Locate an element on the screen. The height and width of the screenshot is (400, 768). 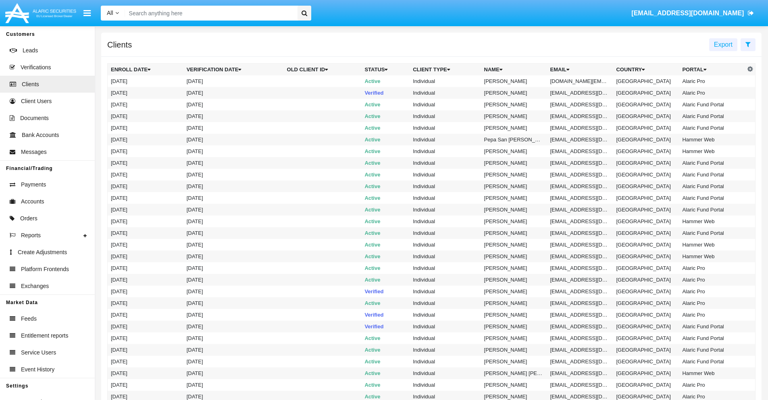
span: Clients is located at coordinates (30, 84).